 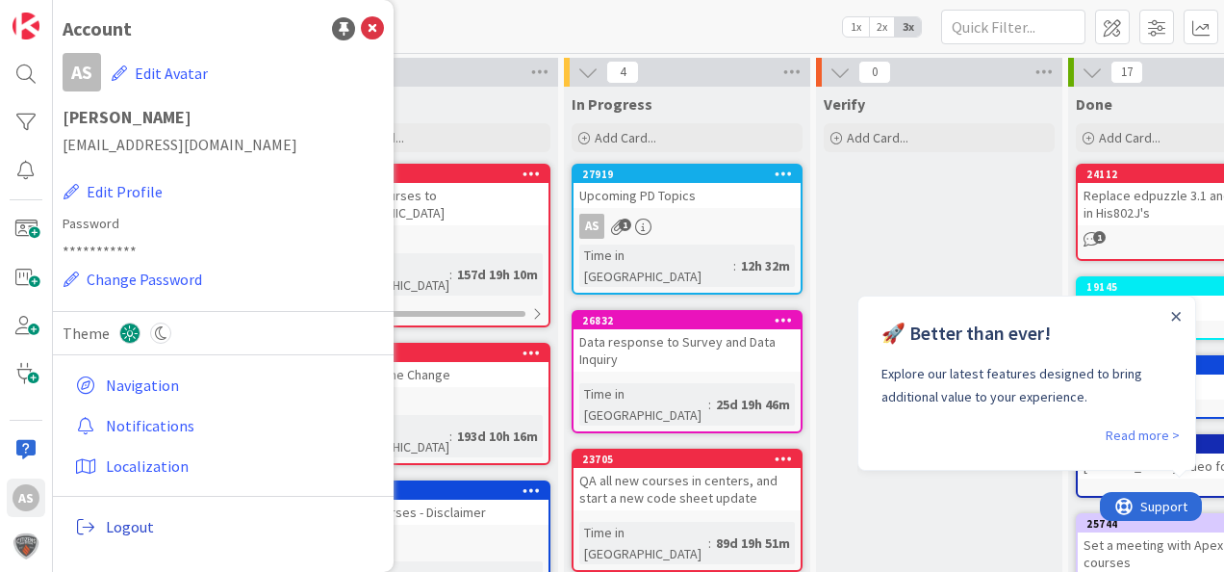 What do you see at coordinates (687, 489) in the screenshot?
I see `div: QA all new courses in centers, and start a new code sheet update` at bounding box center [687, 489].